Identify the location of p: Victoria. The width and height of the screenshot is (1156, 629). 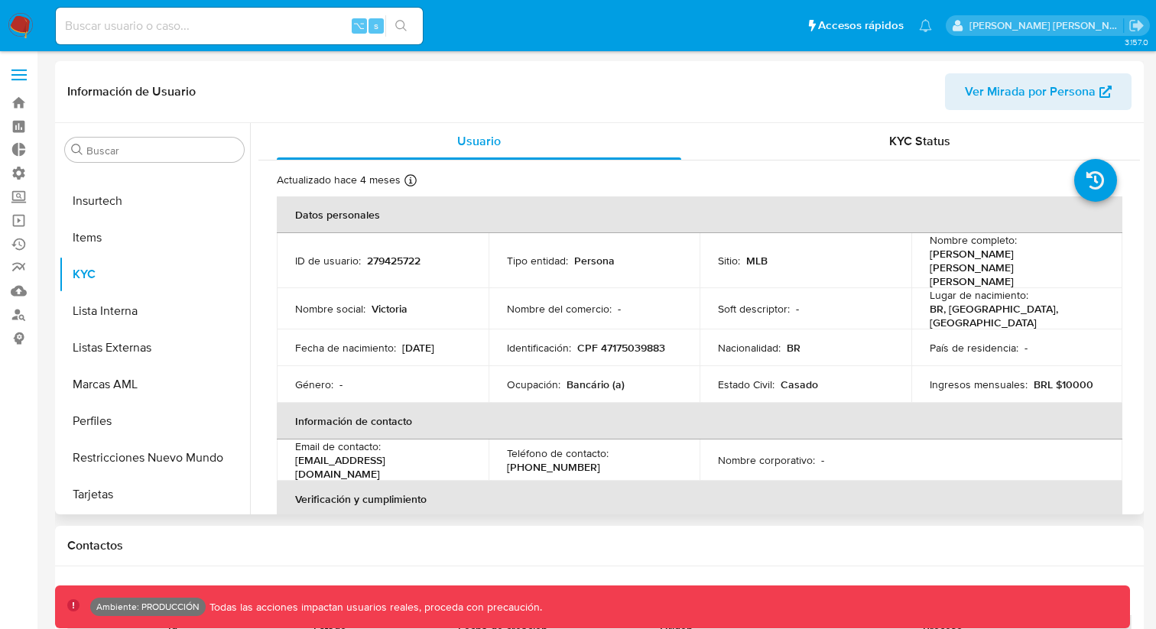
(389, 309).